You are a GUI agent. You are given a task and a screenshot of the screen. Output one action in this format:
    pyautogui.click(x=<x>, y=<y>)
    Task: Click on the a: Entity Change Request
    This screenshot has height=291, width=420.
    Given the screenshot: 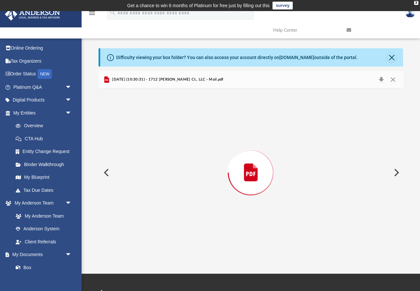 What is the action you would take?
    pyautogui.click(x=45, y=152)
    